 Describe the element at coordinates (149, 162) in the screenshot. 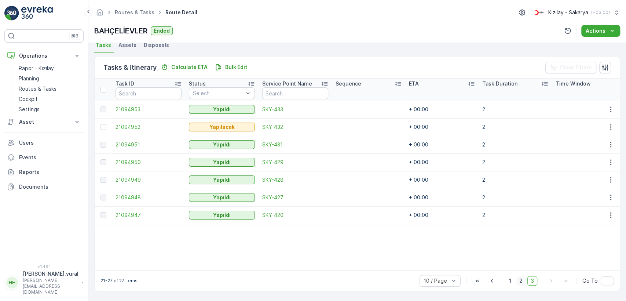

I see `a: 21094950` at that location.